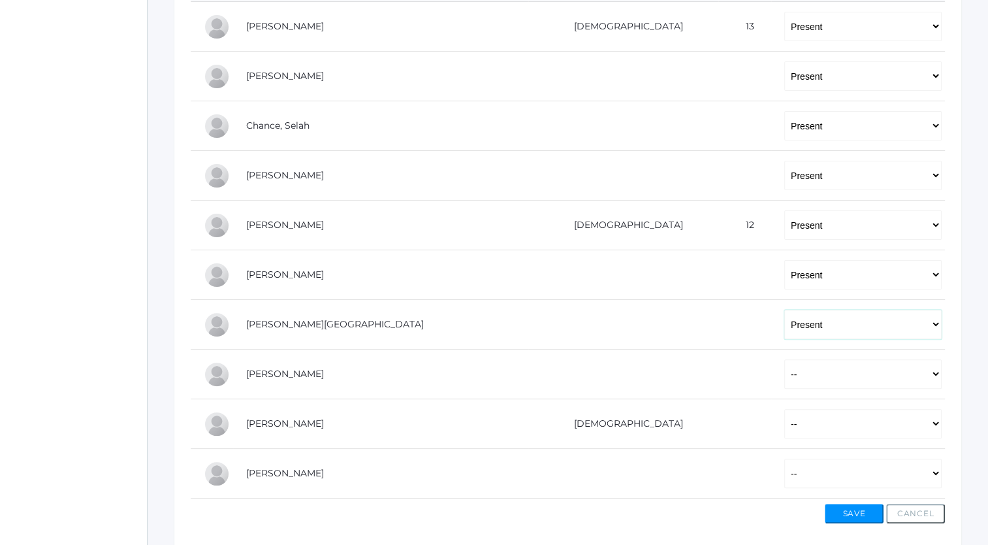 The height and width of the screenshot is (545, 988). Describe the element at coordinates (217, 474) in the screenshot. I see `div: Abby Zylstra` at that location.